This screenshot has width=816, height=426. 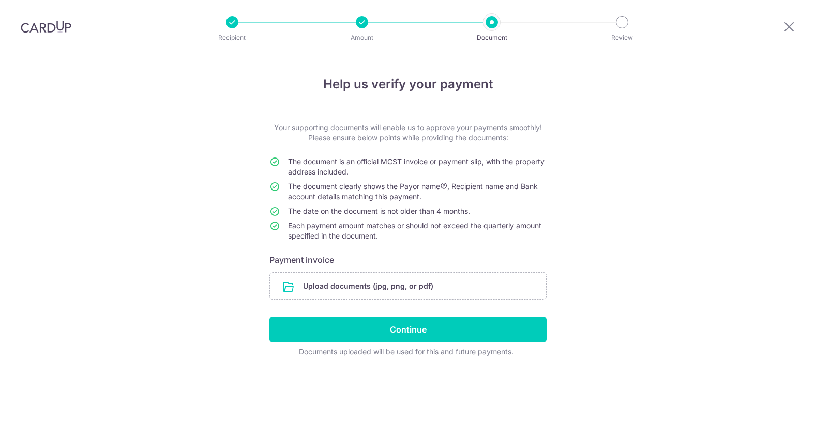 I want to click on h6: Payment invoice, so click(x=408, y=260).